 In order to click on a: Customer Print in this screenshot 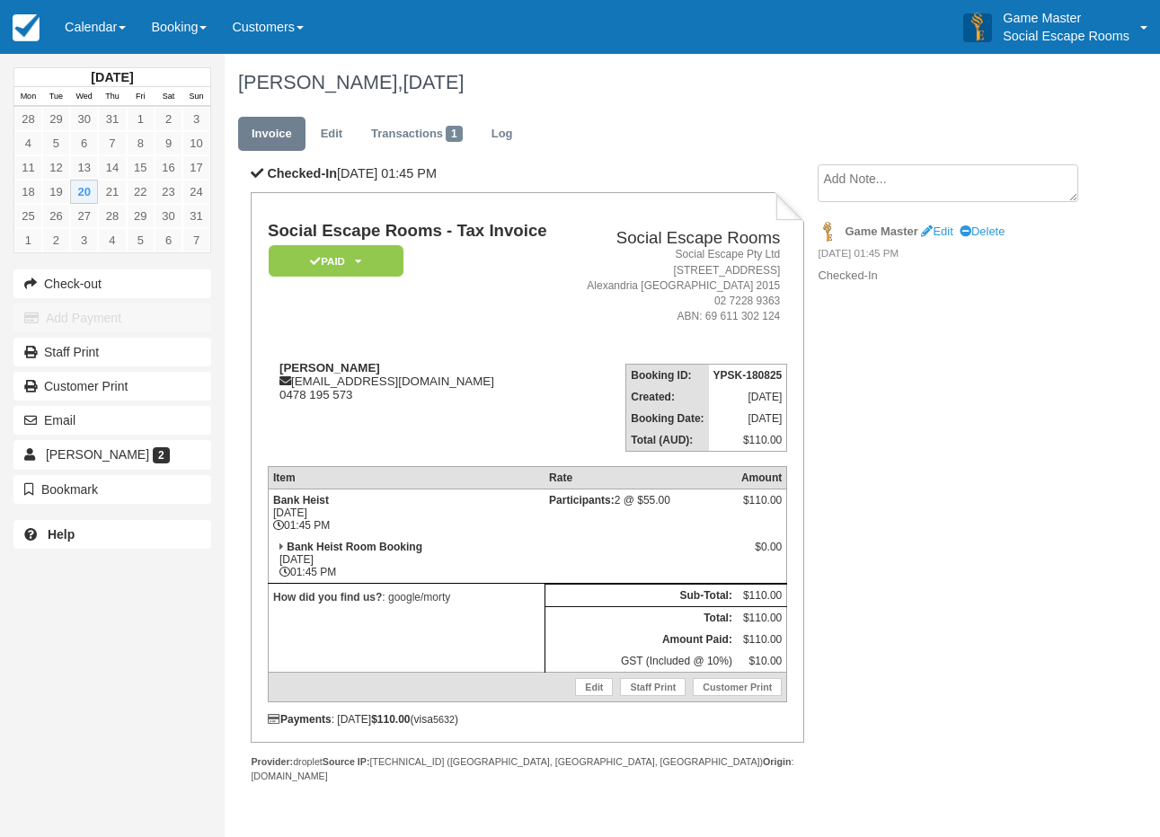, I will do `click(737, 687)`.